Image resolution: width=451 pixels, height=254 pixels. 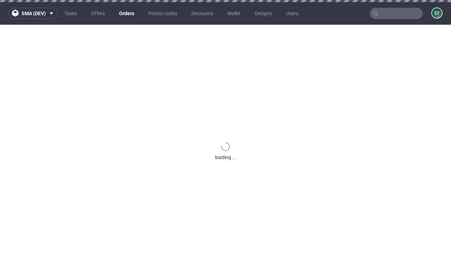 I want to click on a: Orders, so click(x=127, y=13).